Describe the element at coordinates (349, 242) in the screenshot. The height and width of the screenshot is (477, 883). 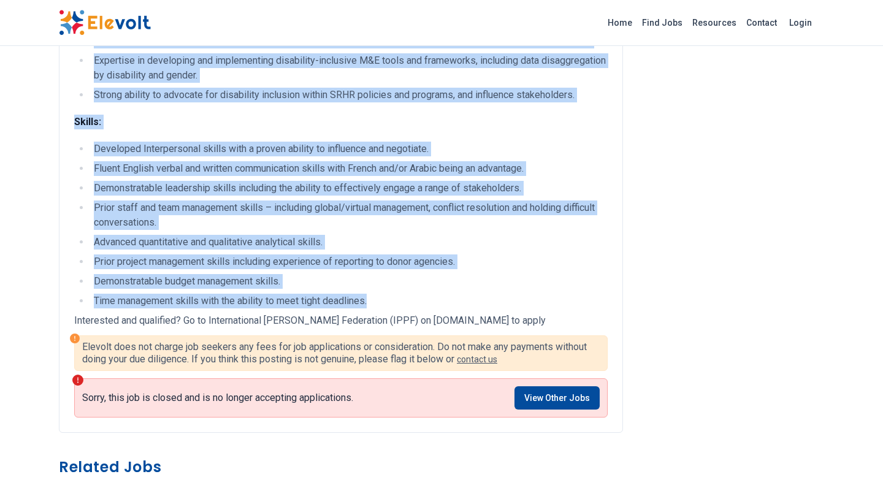
I see `li: Advanced quantitative and qualitative analytical skills.` at that location.